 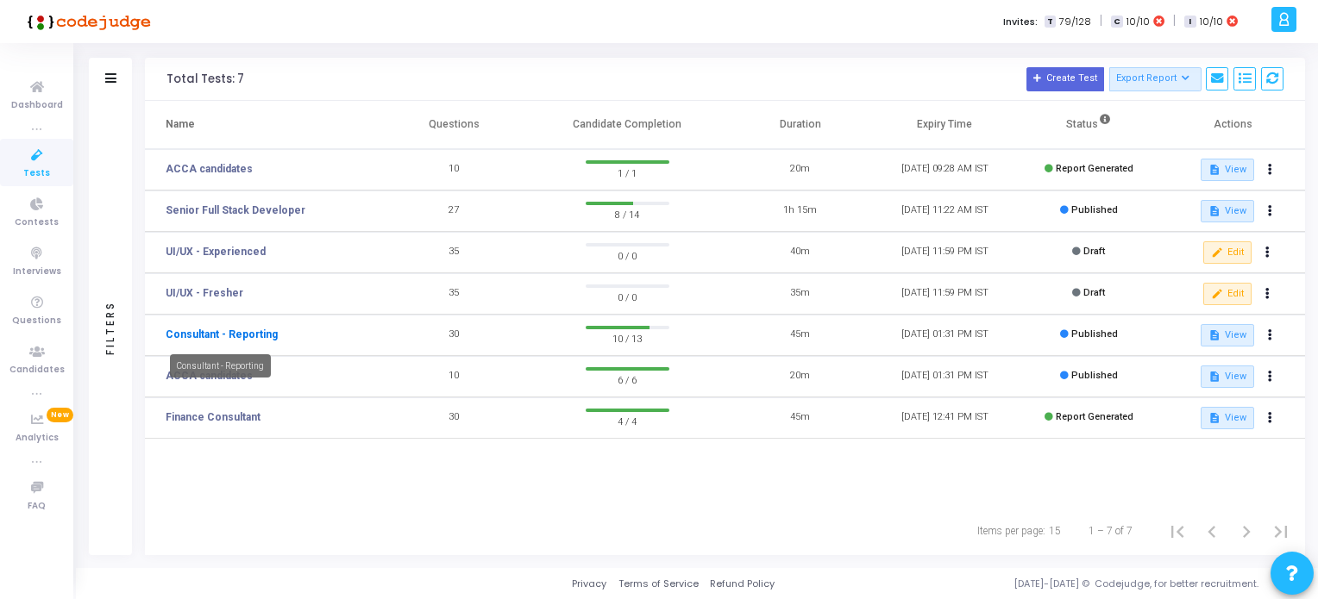 What do you see at coordinates (800, 294) in the screenshot?
I see `td: 35m` at bounding box center [800, 294].